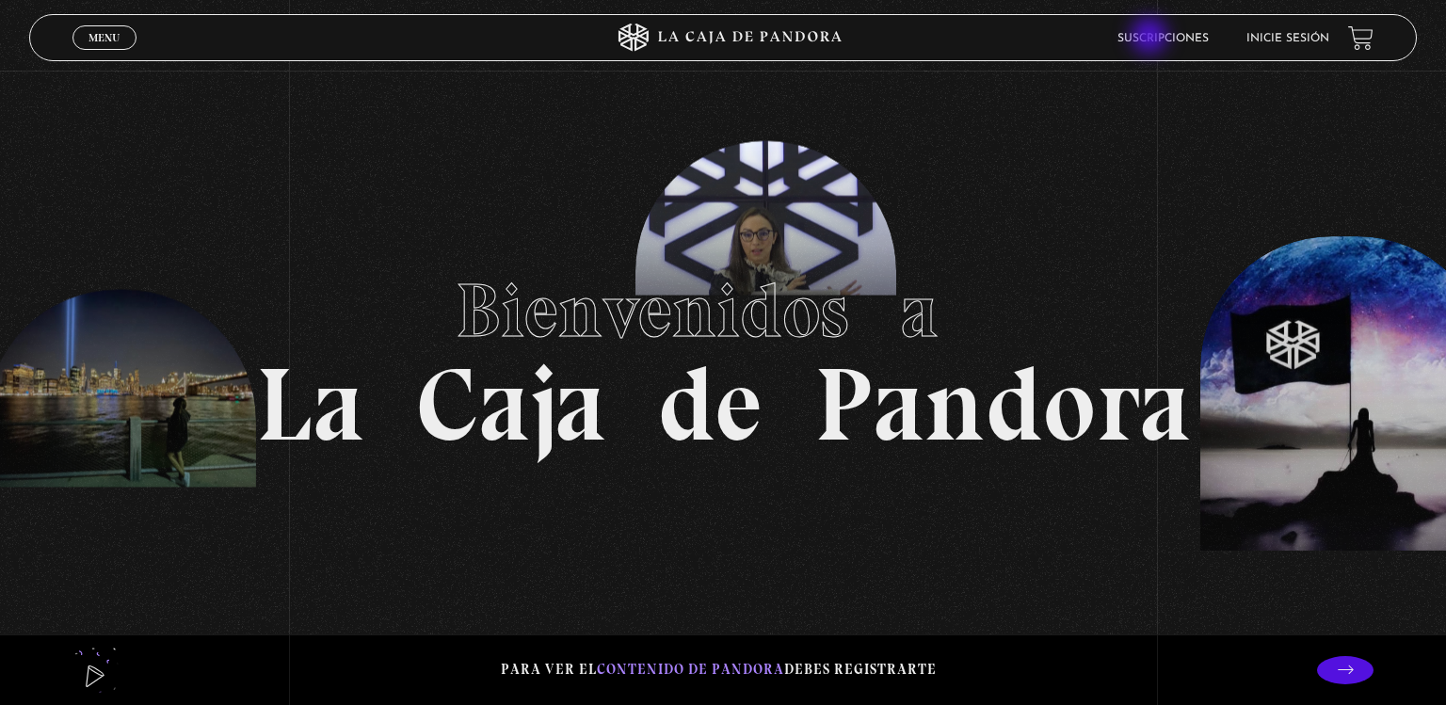 Image resolution: width=1446 pixels, height=705 pixels. Describe the element at coordinates (1288, 39) in the screenshot. I see `a: Inicie sesión` at that location.